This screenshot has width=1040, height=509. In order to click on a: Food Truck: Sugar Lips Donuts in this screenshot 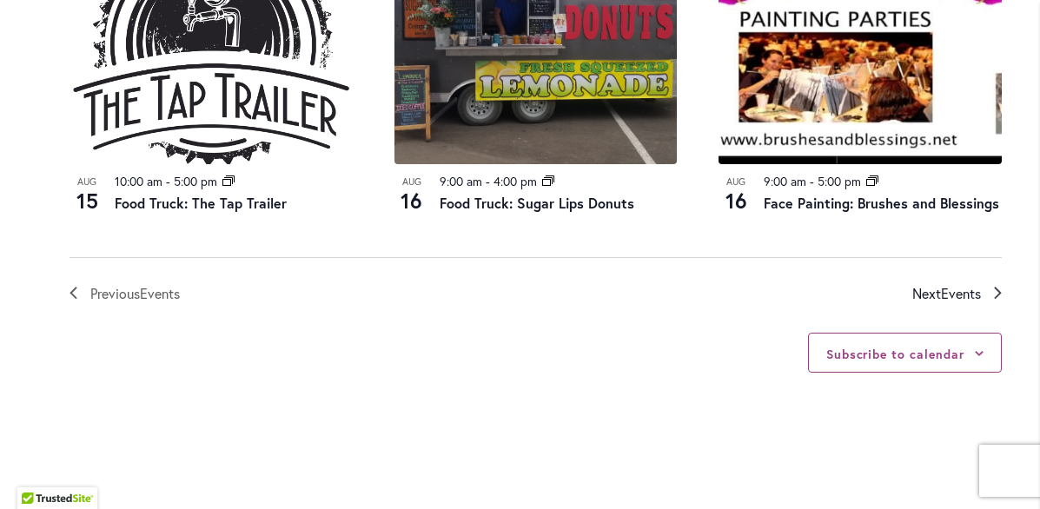, I will do `click(537, 202)`.